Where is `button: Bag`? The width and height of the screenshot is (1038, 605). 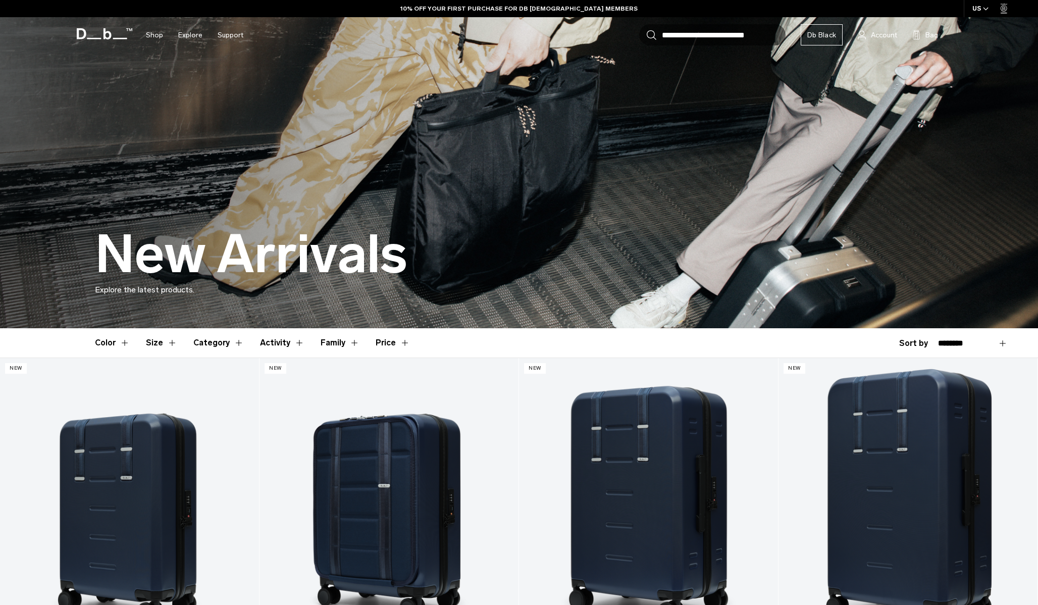
button: Bag is located at coordinates (925, 35).